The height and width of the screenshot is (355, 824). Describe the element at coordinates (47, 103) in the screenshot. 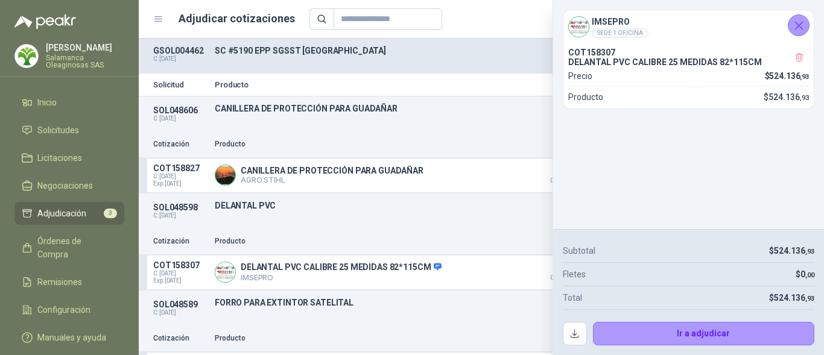

I see `span: Inicio` at that location.